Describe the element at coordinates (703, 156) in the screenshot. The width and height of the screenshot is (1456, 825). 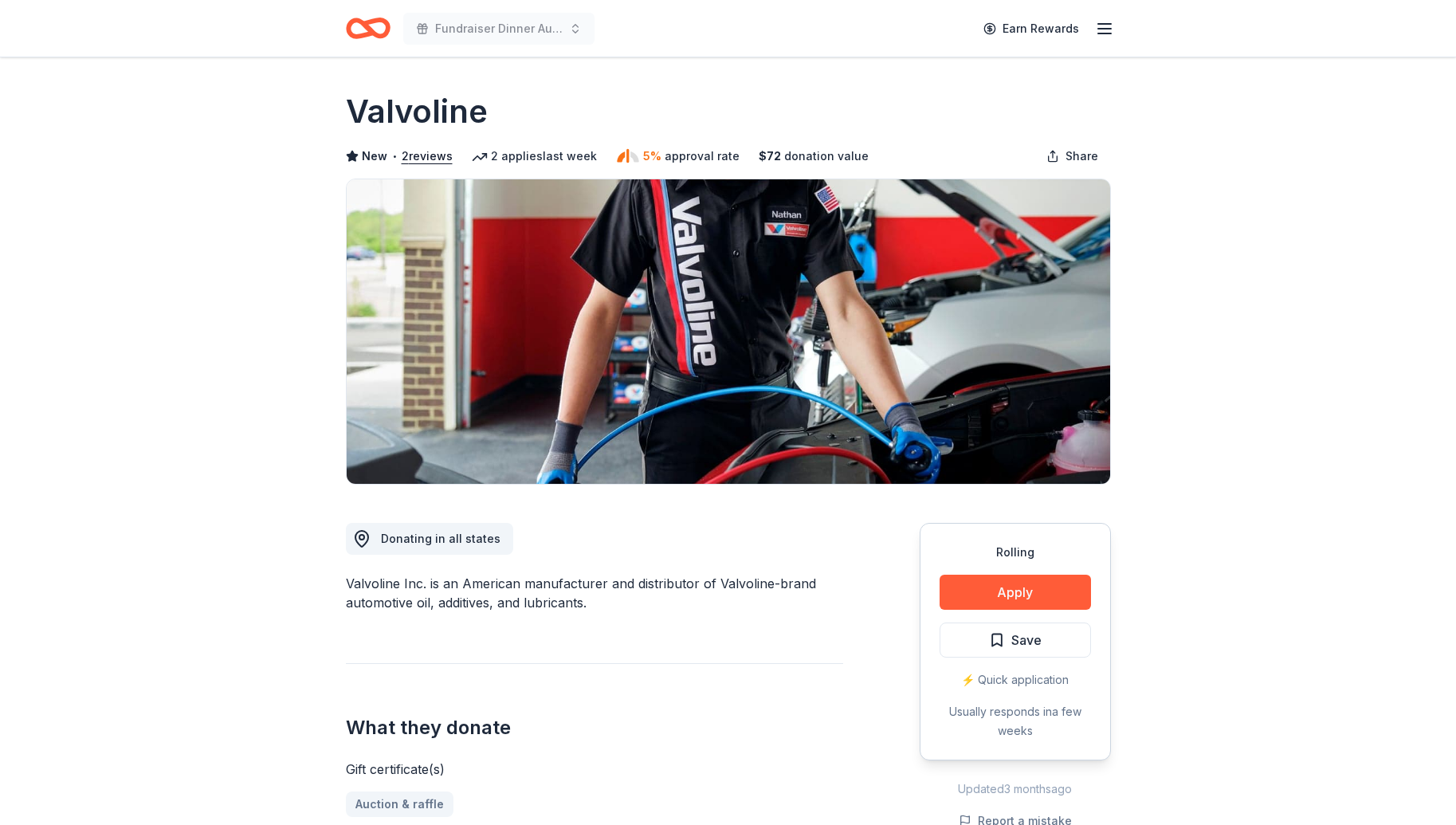
I see `span: approval rate` at that location.